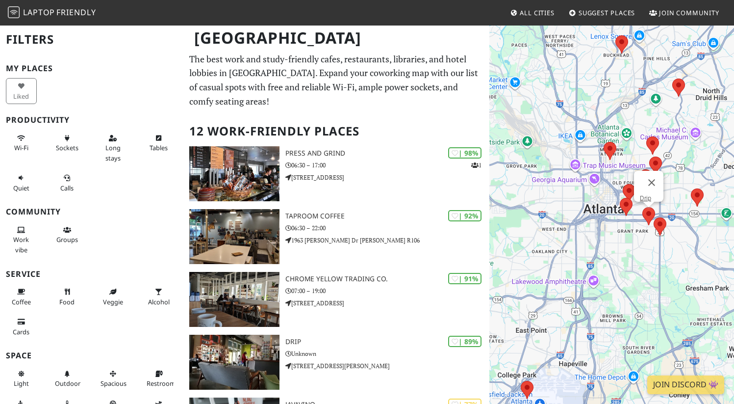 The width and height of the screenshot is (734, 404). What do you see at coordinates (21, 332) in the screenshot?
I see `span: Credit cards` at bounding box center [21, 332].